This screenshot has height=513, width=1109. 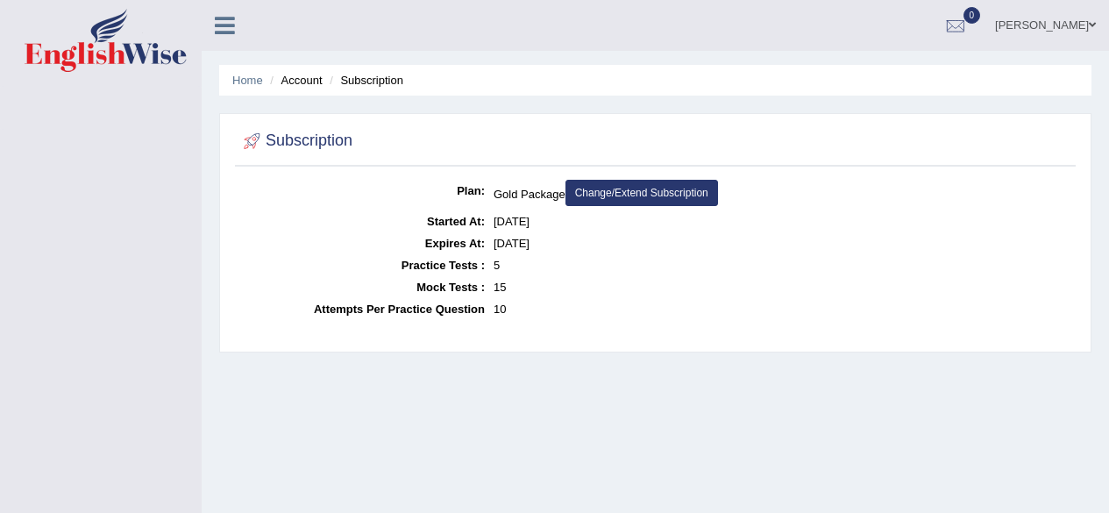 What do you see at coordinates (782, 265) in the screenshot?
I see `dd: 5` at bounding box center [782, 265].